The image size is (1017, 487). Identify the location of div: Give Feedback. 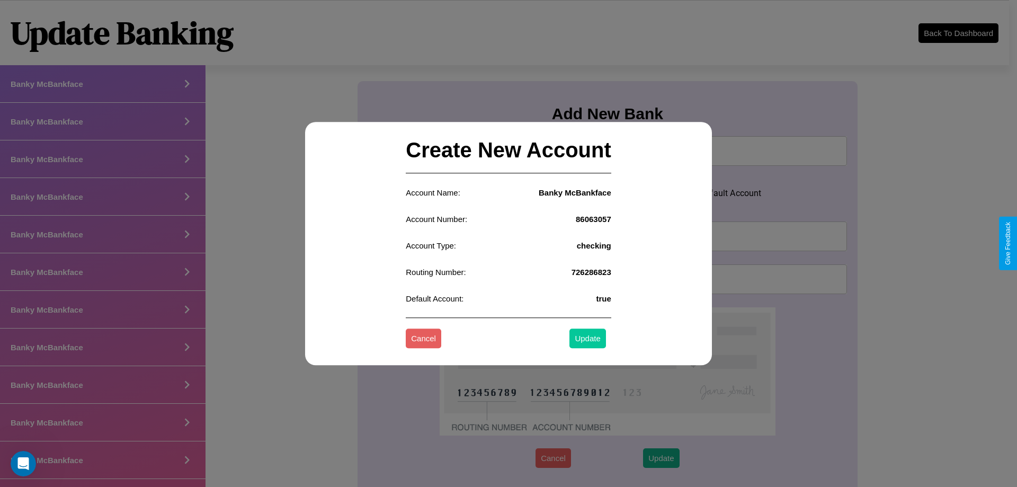
(1008, 243).